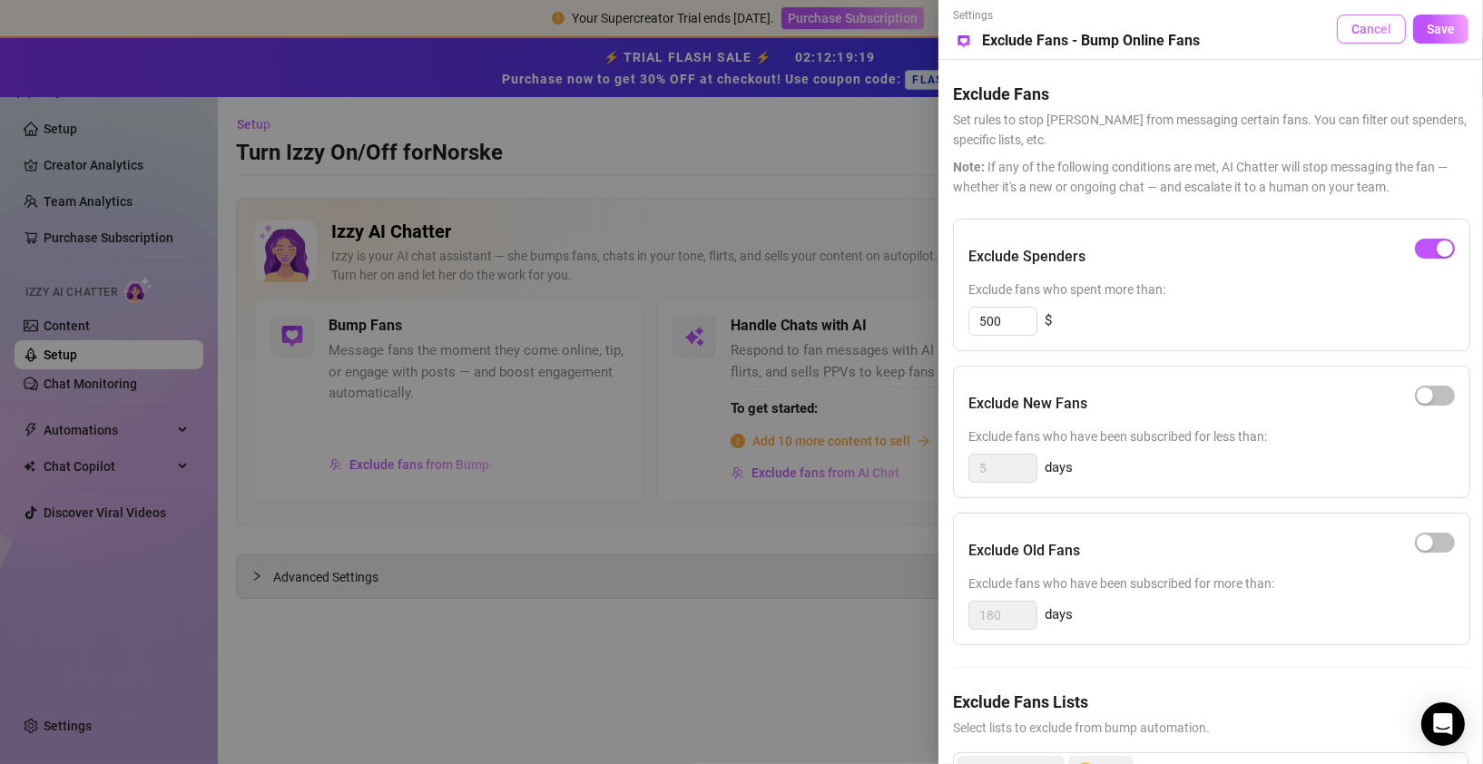 Image resolution: width=1483 pixels, height=764 pixels. Describe the element at coordinates (1210, 728) in the screenshot. I see `span: Select lists to exclude from bump automation.` at that location.